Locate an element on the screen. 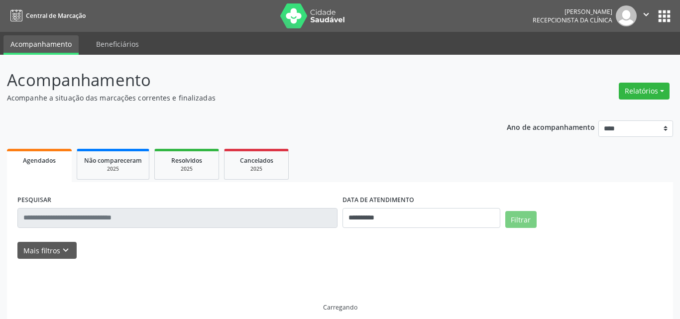 Image resolution: width=680 pixels, height=319 pixels. button: apps is located at coordinates (665, 16).